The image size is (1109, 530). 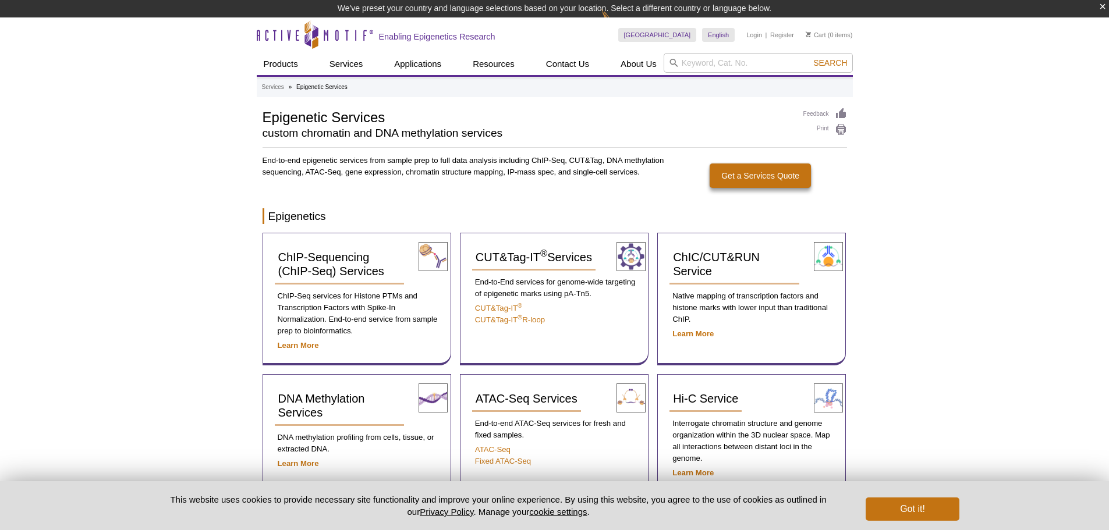 I want to click on a: English, so click(x=719, y=35).